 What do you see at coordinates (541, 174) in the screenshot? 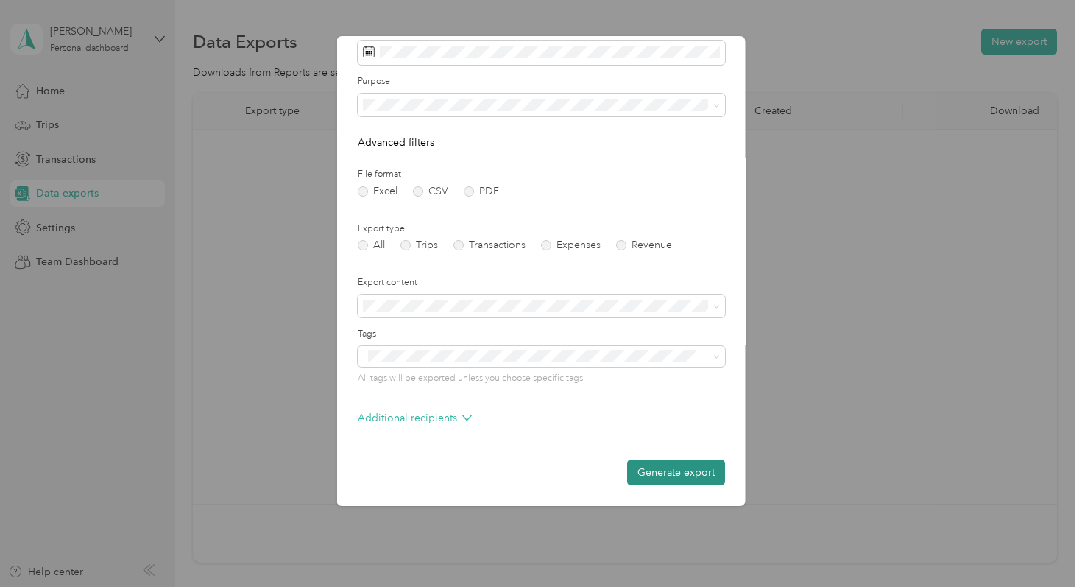
I see `label: File format` at bounding box center [541, 174].